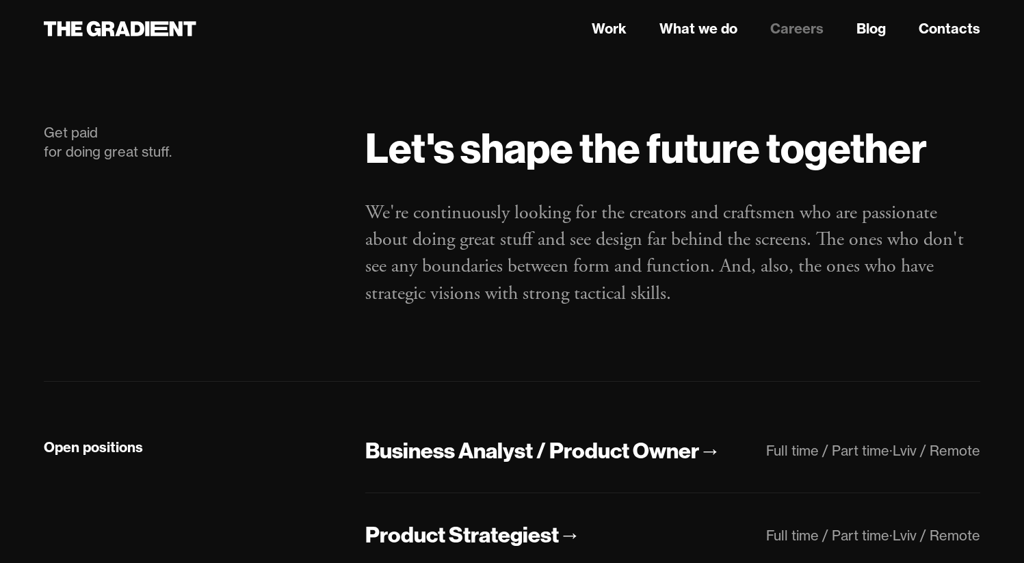  I want to click on a: What we do, so click(698, 29).